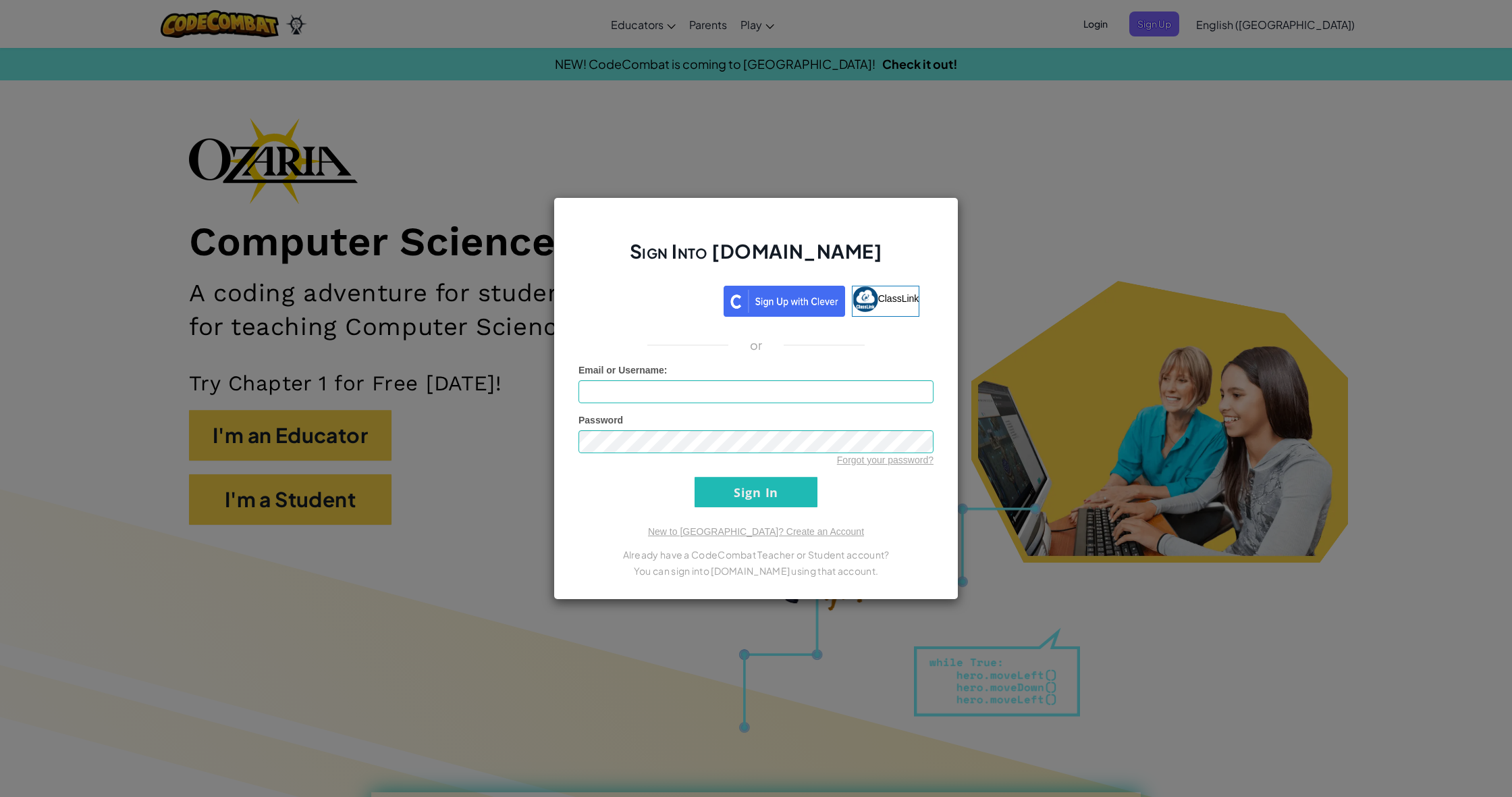 This screenshot has height=797, width=1512. I want to click on input: Sign In, so click(756, 491).